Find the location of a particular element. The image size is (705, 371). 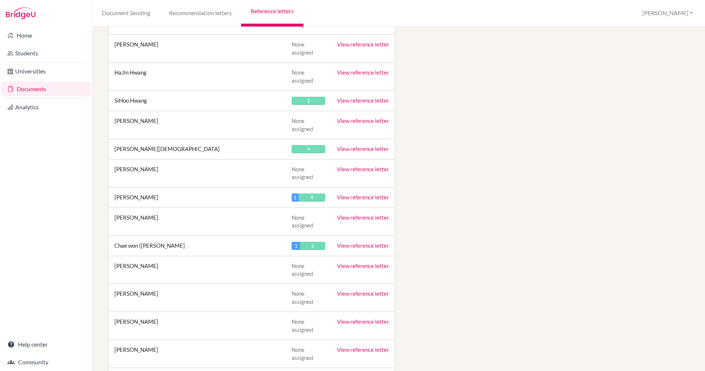

a: Analytics is located at coordinates (46, 107).